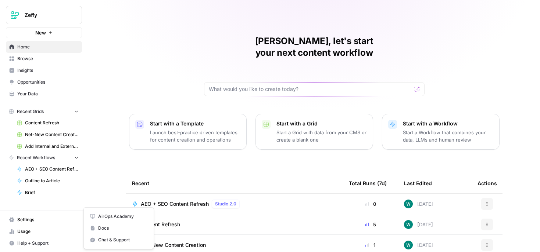 Image resolution: width=540 pixels, height=252 pixels. Describe the element at coordinates (48, 181) in the screenshot. I see `a: Outline to Article` at that location.